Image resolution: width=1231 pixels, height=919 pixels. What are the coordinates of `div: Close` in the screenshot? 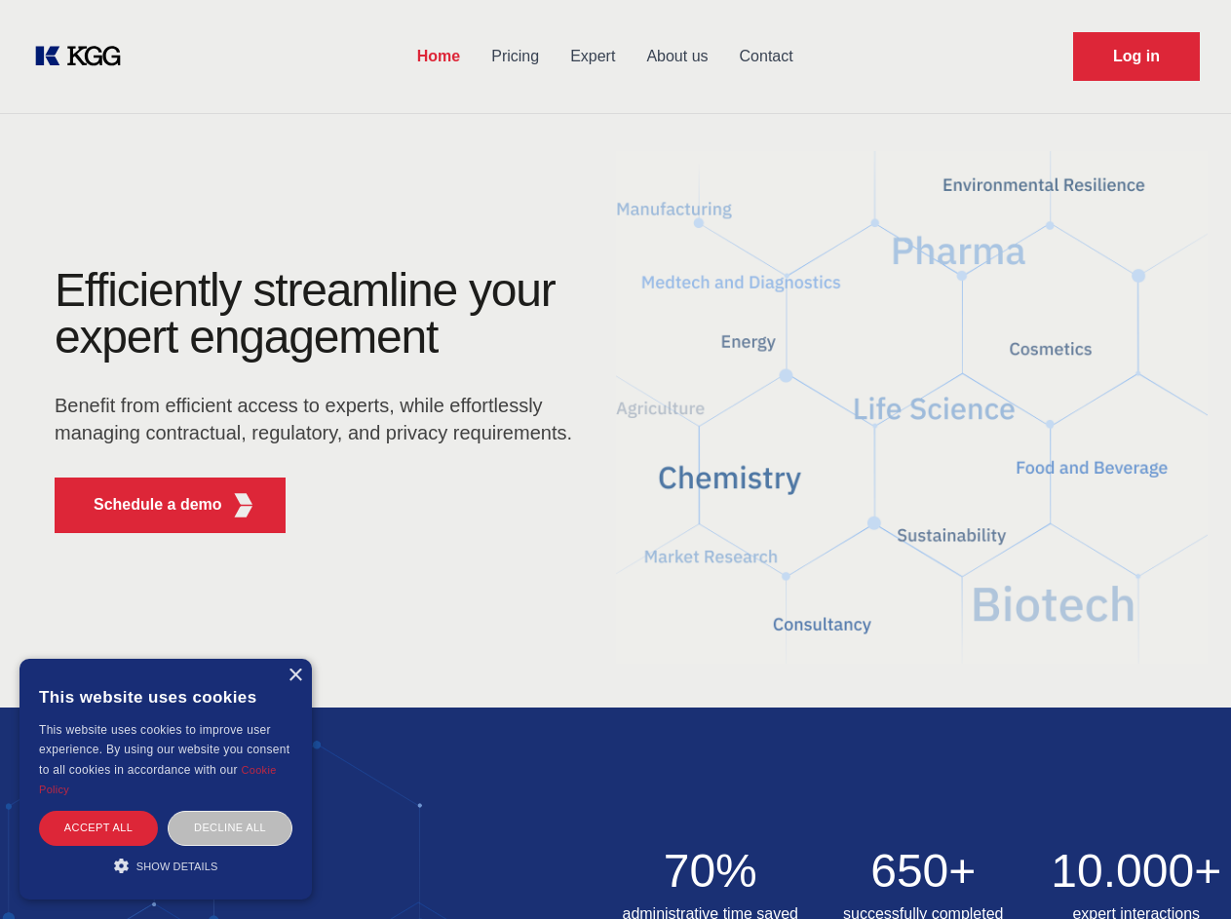 It's located at (294, 675).